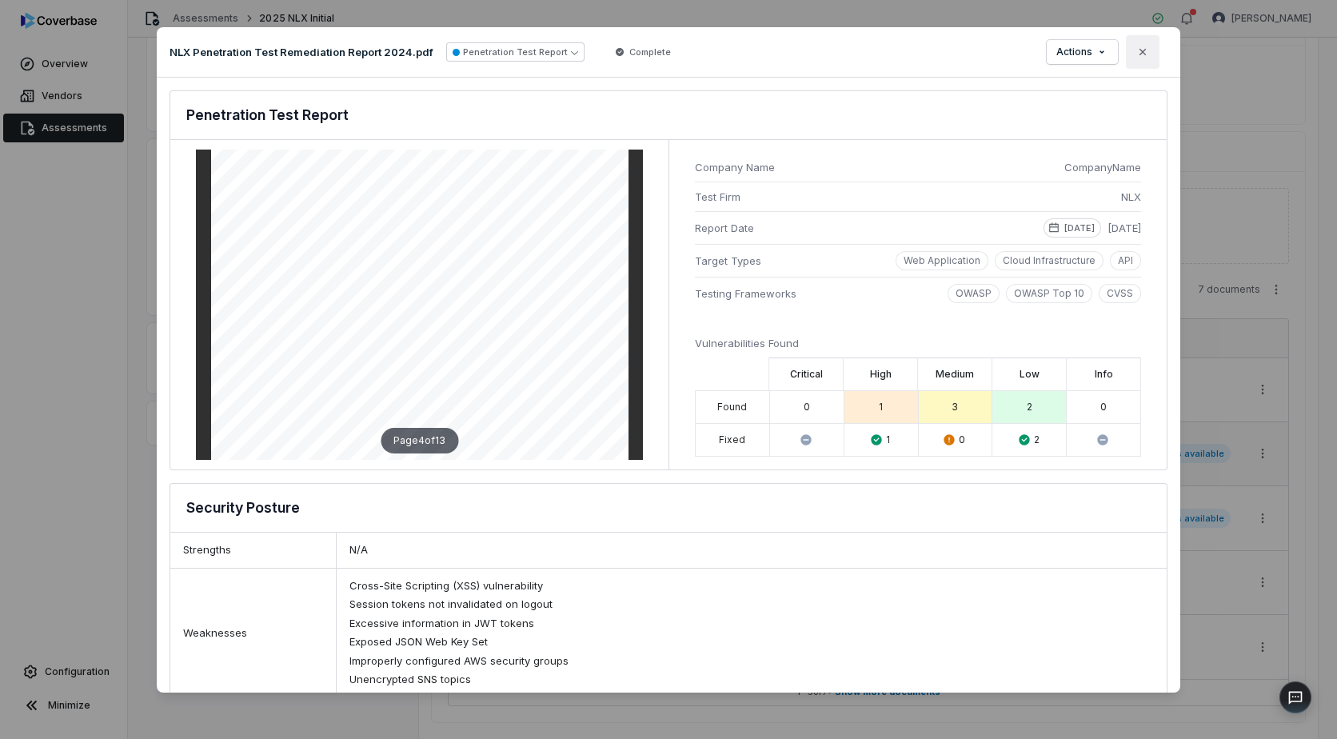 The width and height of the screenshot is (1337, 739). I want to click on label: Info, so click(1103, 374).